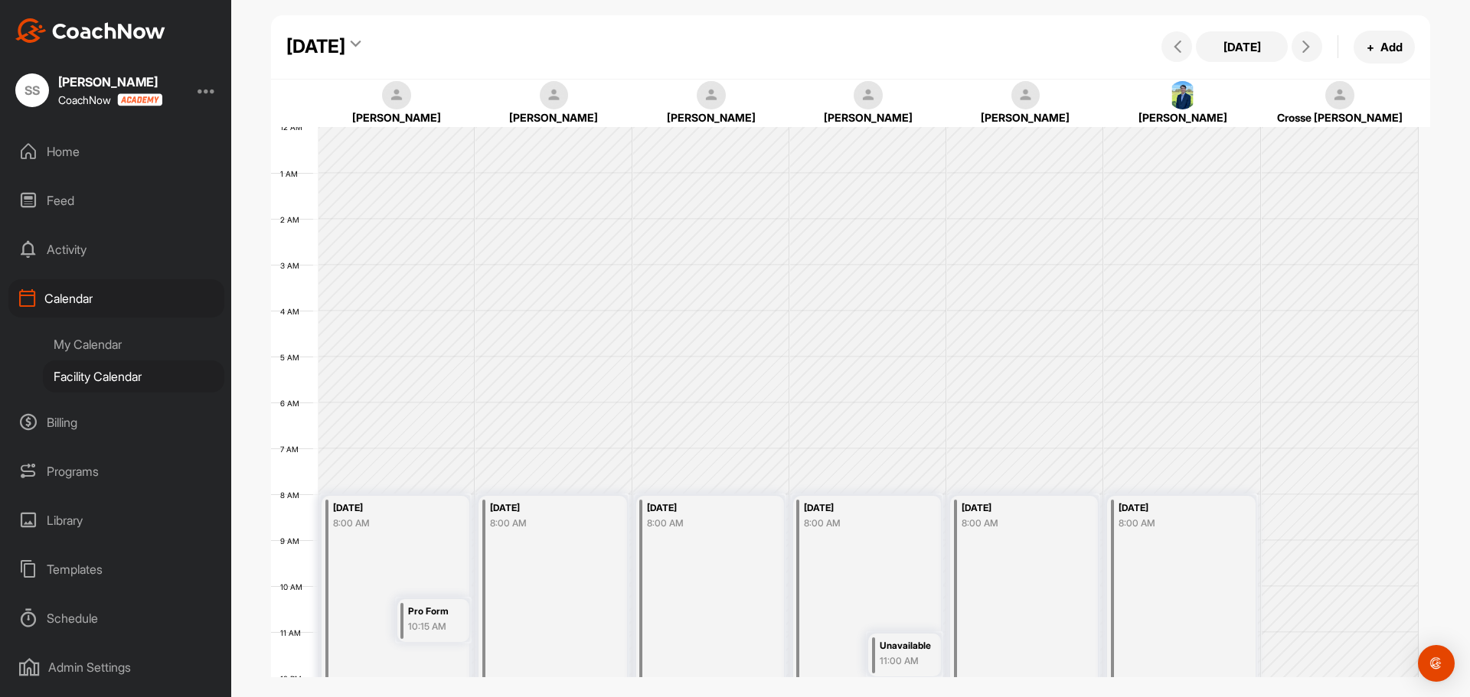 The image size is (1470, 697). What do you see at coordinates (1384, 47) in the screenshot?
I see `button: +Add` at bounding box center [1384, 47].